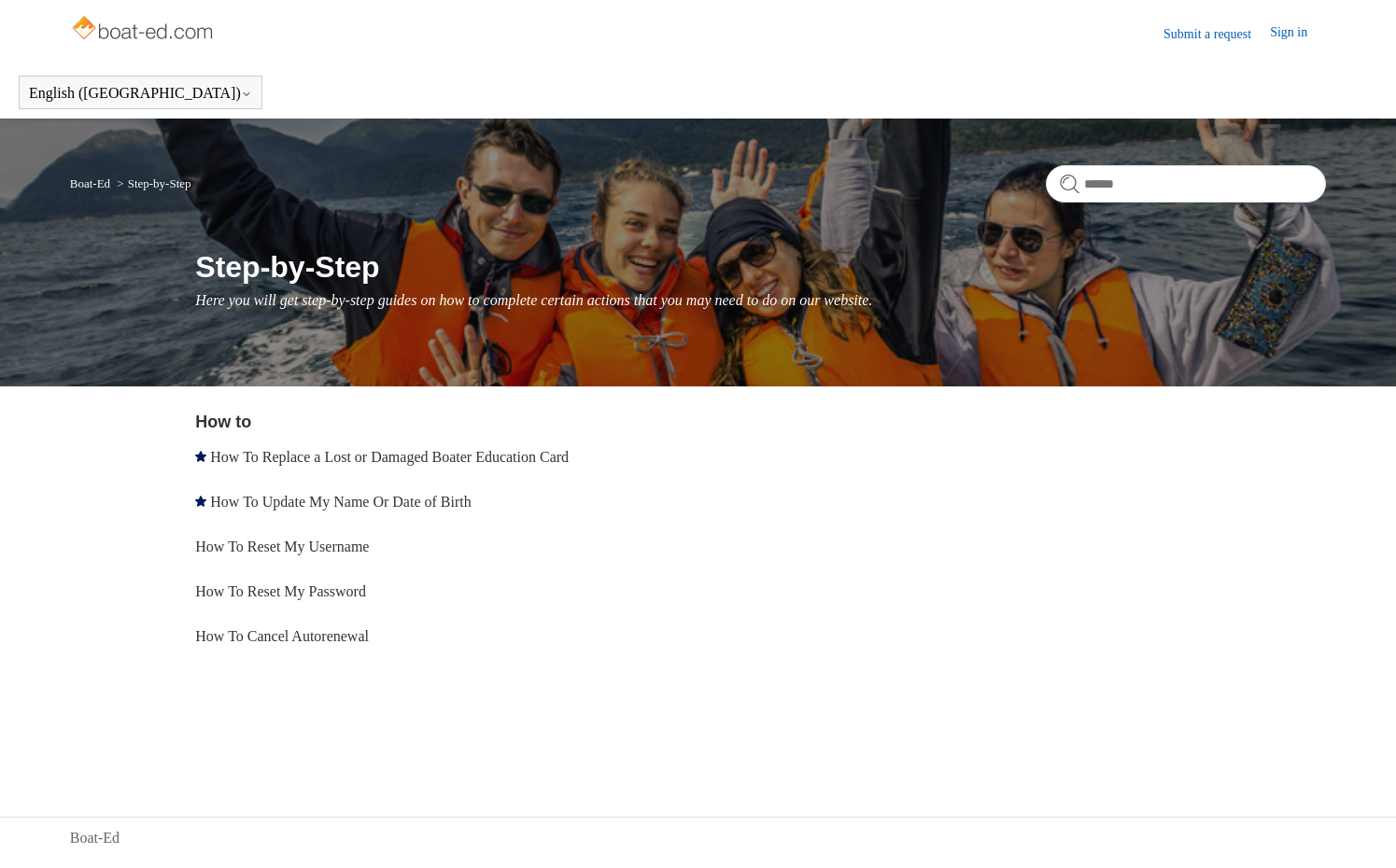  What do you see at coordinates (280, 590) in the screenshot?
I see `a: How To Reset My Password` at bounding box center [280, 590].